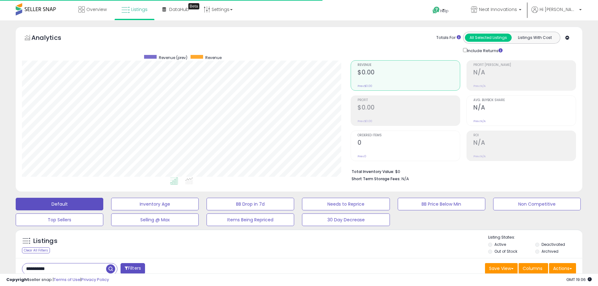 The height and width of the screenshot is (286, 598). I want to click on li: $0, so click(462, 171).